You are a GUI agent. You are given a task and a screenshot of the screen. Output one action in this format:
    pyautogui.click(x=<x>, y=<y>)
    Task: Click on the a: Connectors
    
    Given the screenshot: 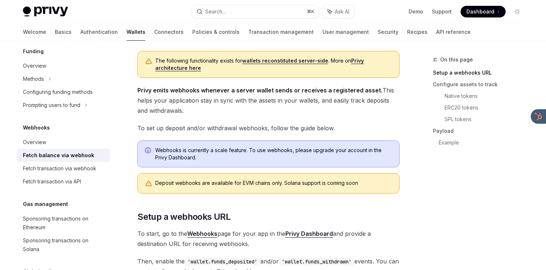 What is the action you would take?
    pyautogui.click(x=169, y=32)
    